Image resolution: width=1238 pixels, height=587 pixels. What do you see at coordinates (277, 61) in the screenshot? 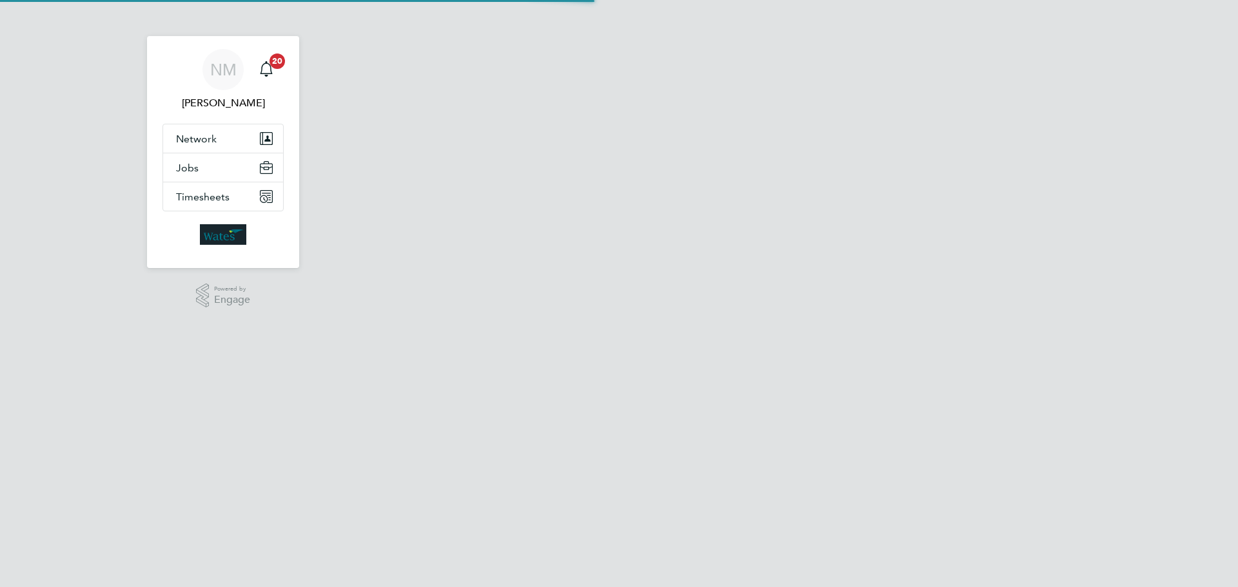
I see `span: 20` at bounding box center [277, 61].